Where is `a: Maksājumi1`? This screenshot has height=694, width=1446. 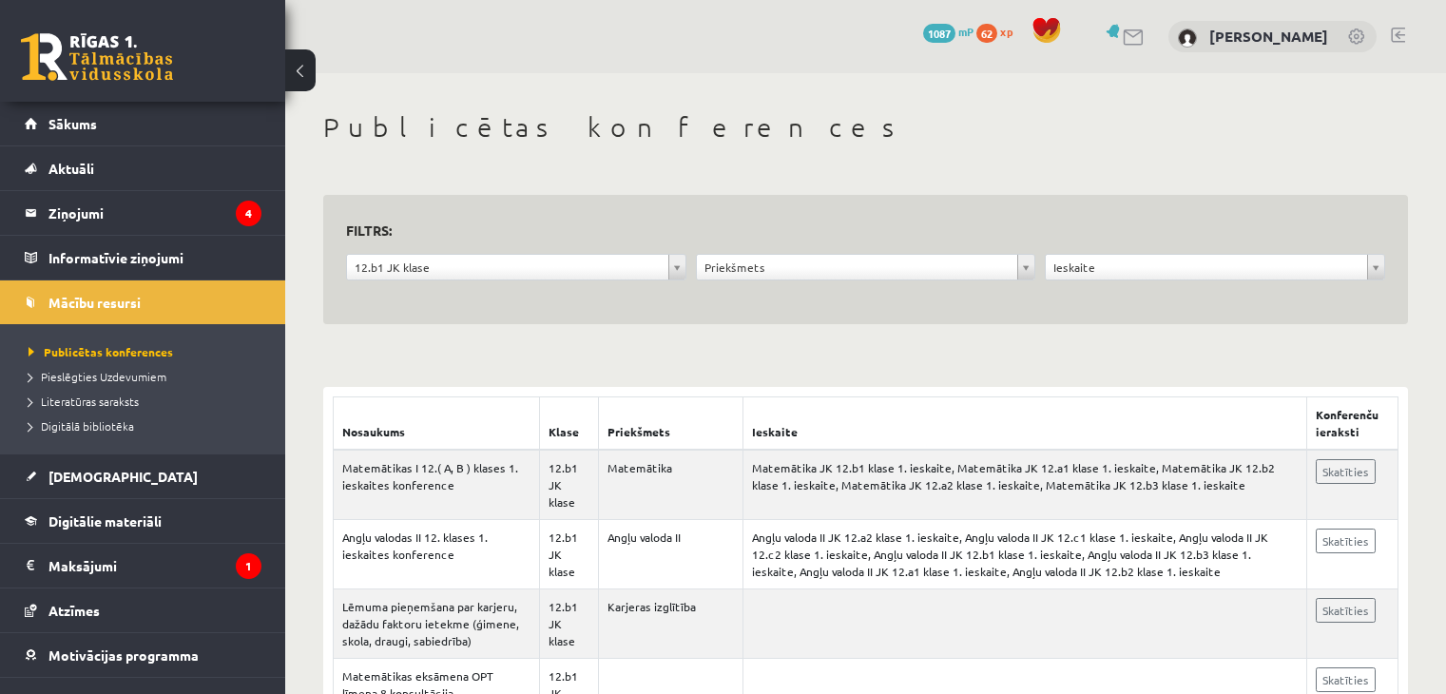 a: Maksājumi1 is located at coordinates (143, 566).